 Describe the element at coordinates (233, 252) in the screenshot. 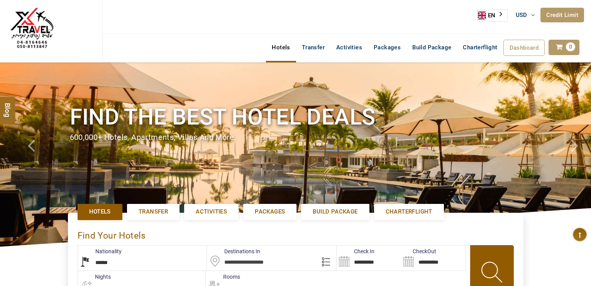

I see `label: Destinations In` at that location.